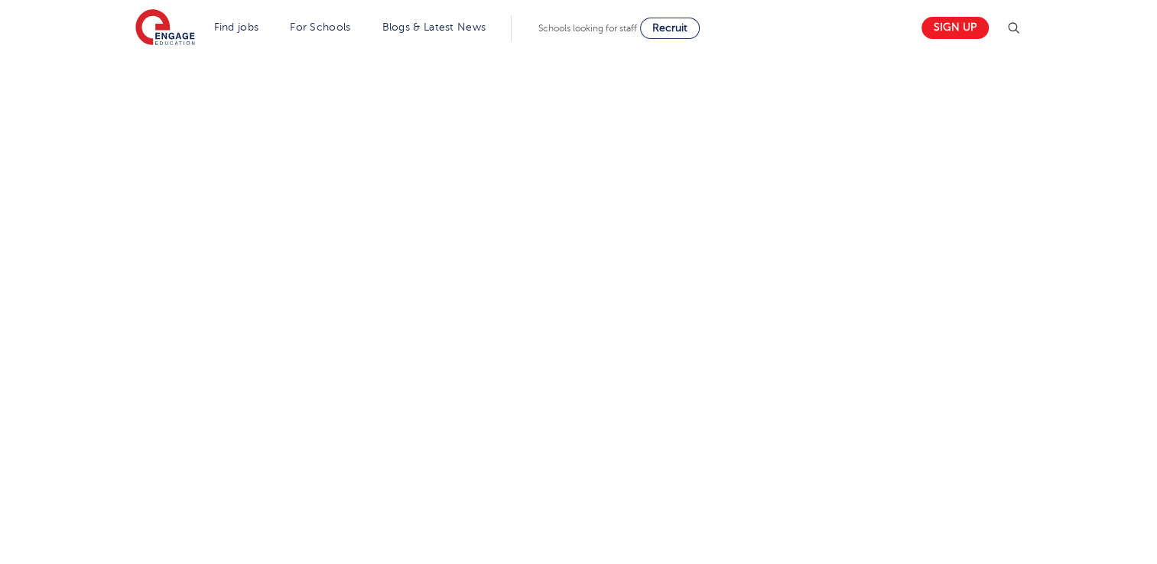 This screenshot has width=1157, height=564. I want to click on span: Schools looking for staff, so click(587, 28).